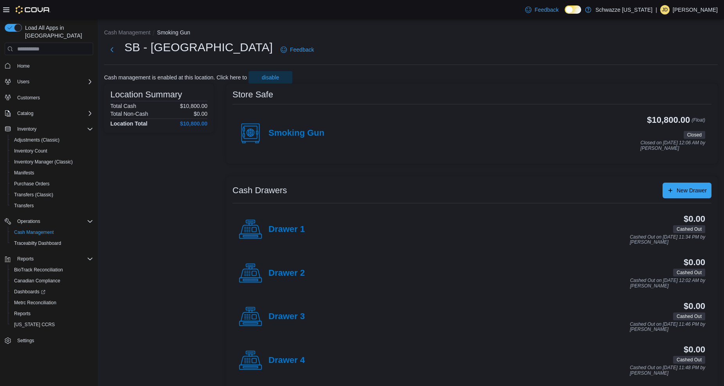  Describe the element at coordinates (49, 340) in the screenshot. I see `button: Settings` at that location.